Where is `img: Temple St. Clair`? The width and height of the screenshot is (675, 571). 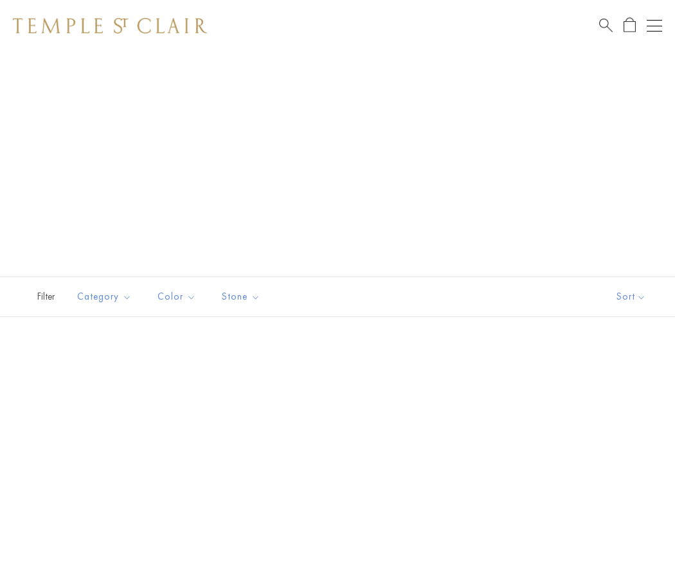 img: Temple St. Clair is located at coordinates (110, 26).